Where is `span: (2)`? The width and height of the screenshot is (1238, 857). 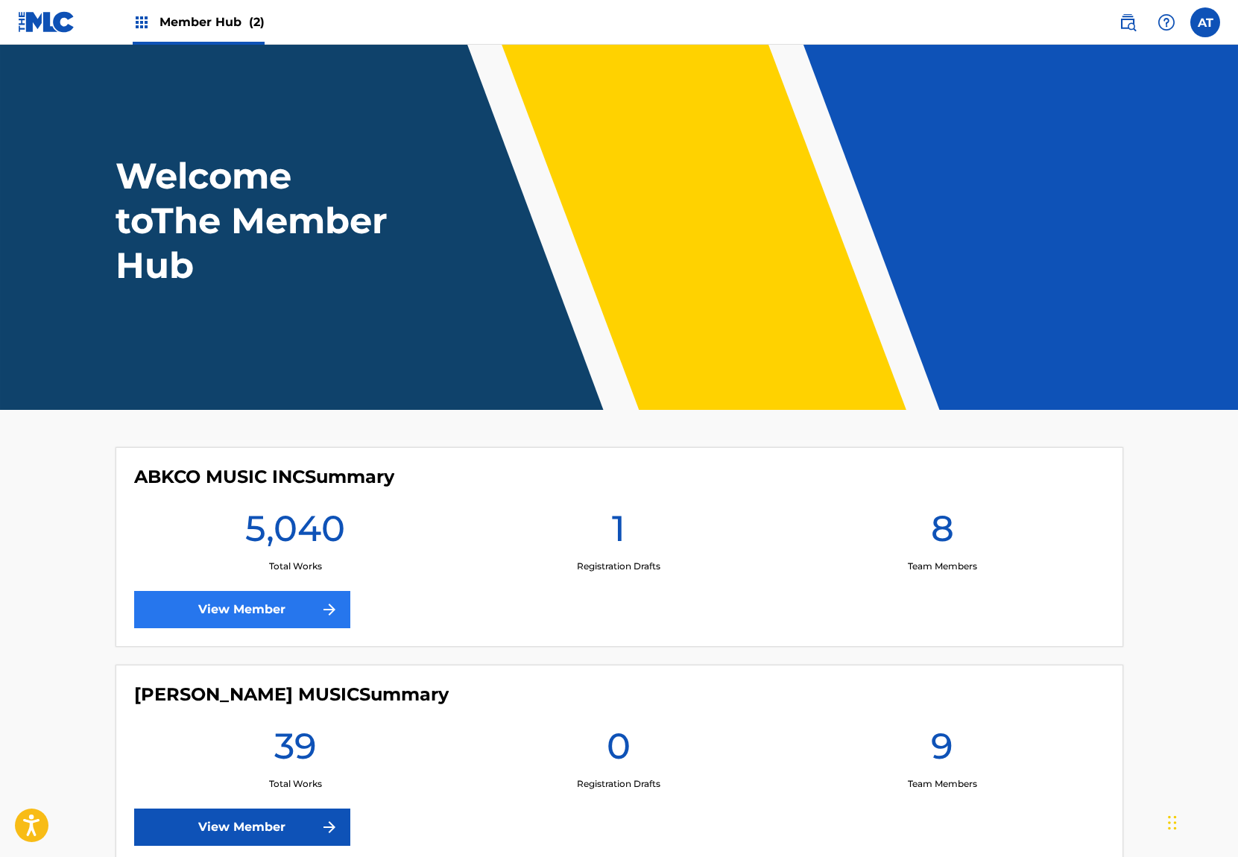 span: (2) is located at coordinates (256, 22).